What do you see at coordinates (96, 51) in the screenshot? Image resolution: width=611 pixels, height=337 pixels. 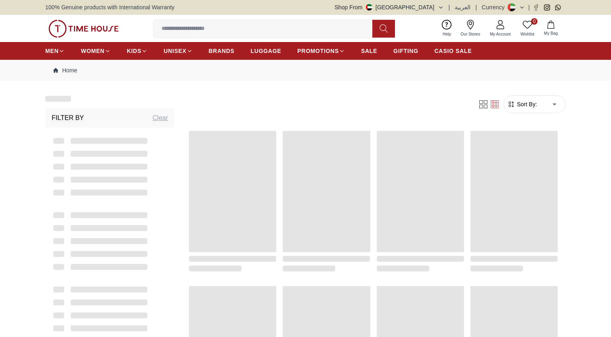 I see `a: WOMEN` at bounding box center [96, 51].